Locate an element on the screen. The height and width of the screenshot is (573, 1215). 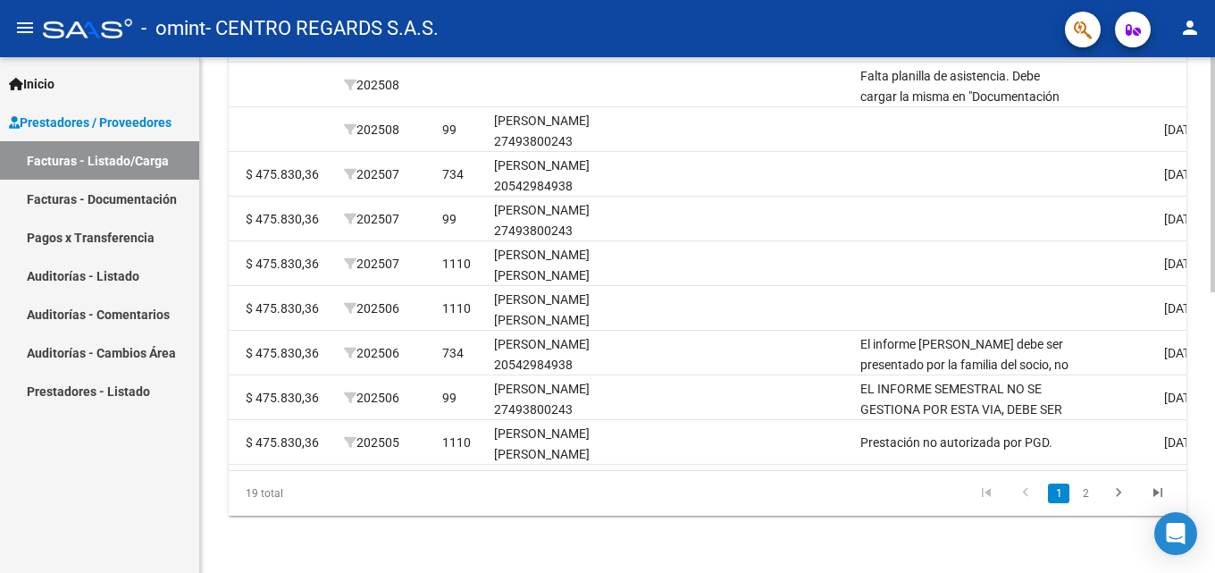
a: go to first page is located at coordinates (987, 493).